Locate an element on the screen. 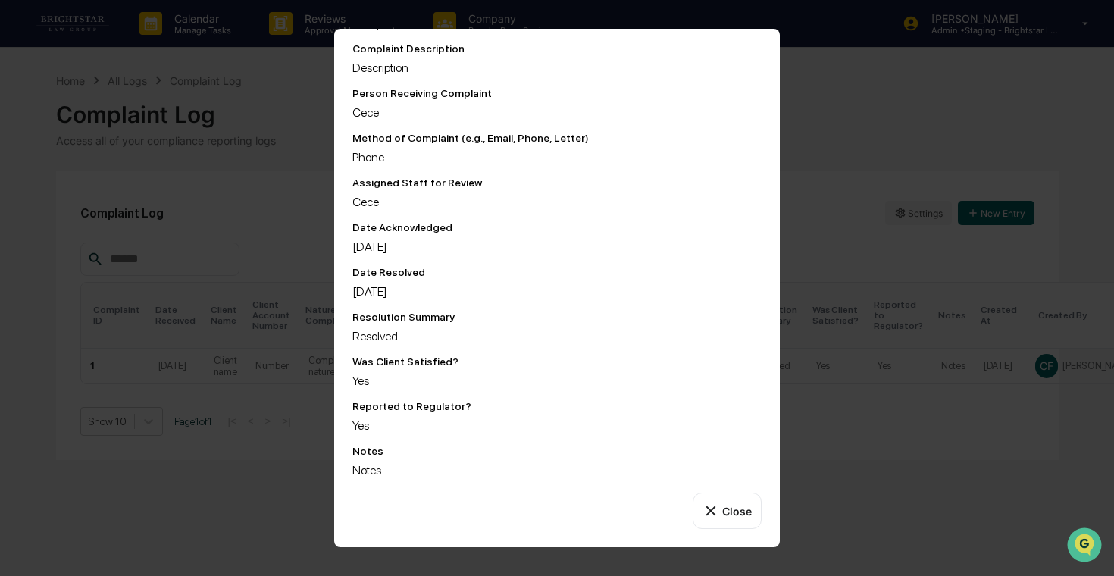 The width and height of the screenshot is (1114, 576). button: See all is located at coordinates (255, 174).